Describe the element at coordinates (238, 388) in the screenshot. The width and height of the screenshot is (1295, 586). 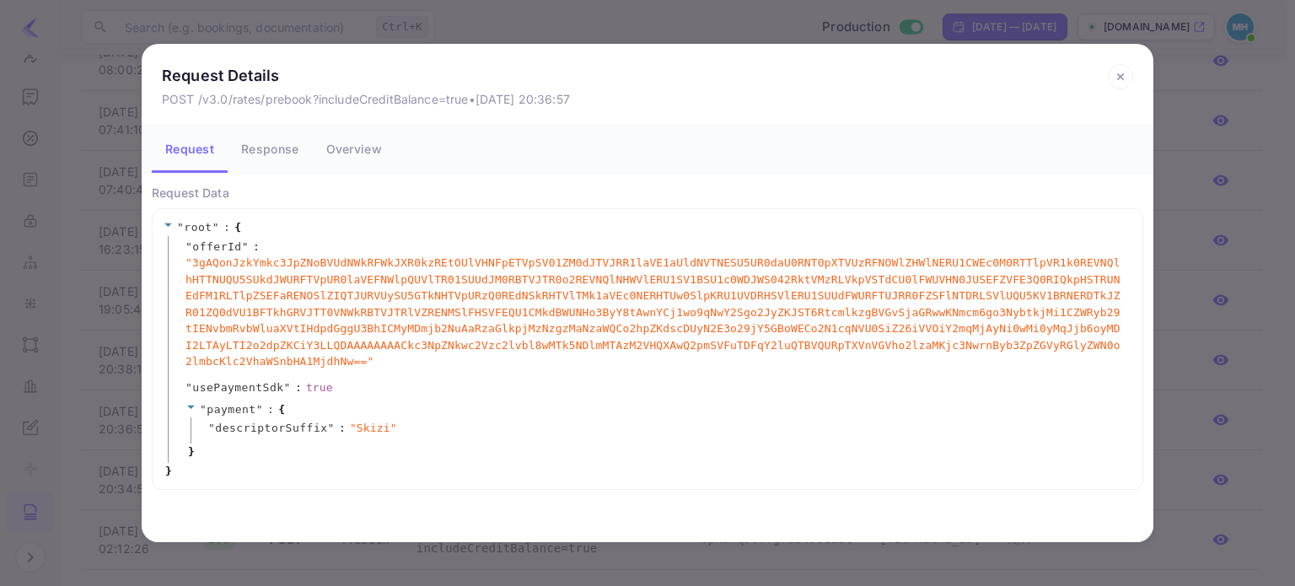
I see `span: usePaymentSdk` at that location.